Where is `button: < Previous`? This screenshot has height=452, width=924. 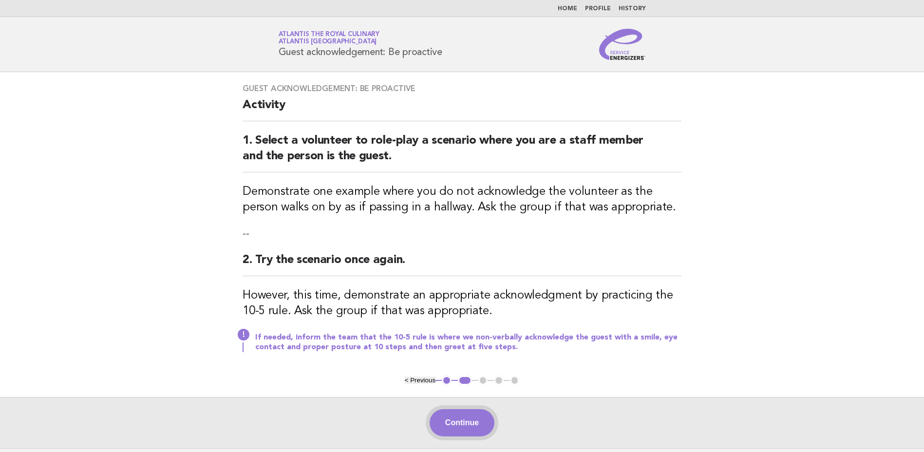
button: < Previous is located at coordinates (420, 380).